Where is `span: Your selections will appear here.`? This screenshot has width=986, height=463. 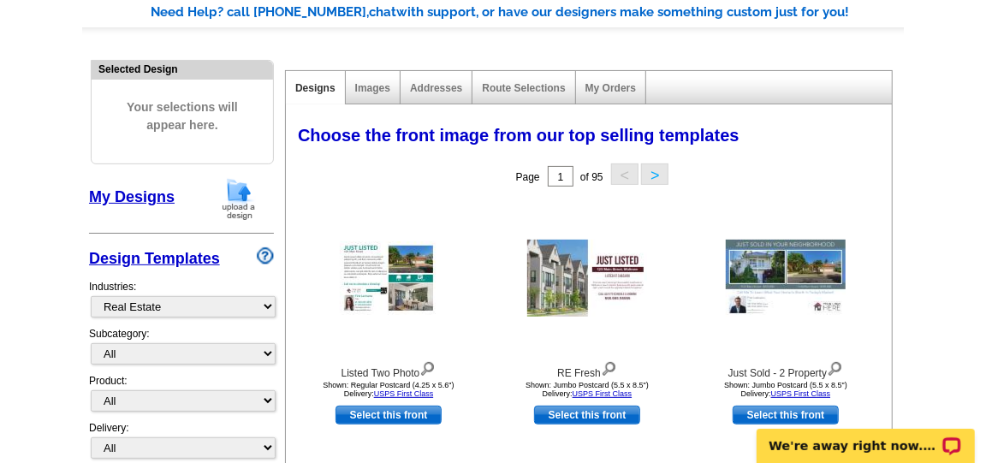 span: Your selections will appear here. is located at coordinates (182, 116).